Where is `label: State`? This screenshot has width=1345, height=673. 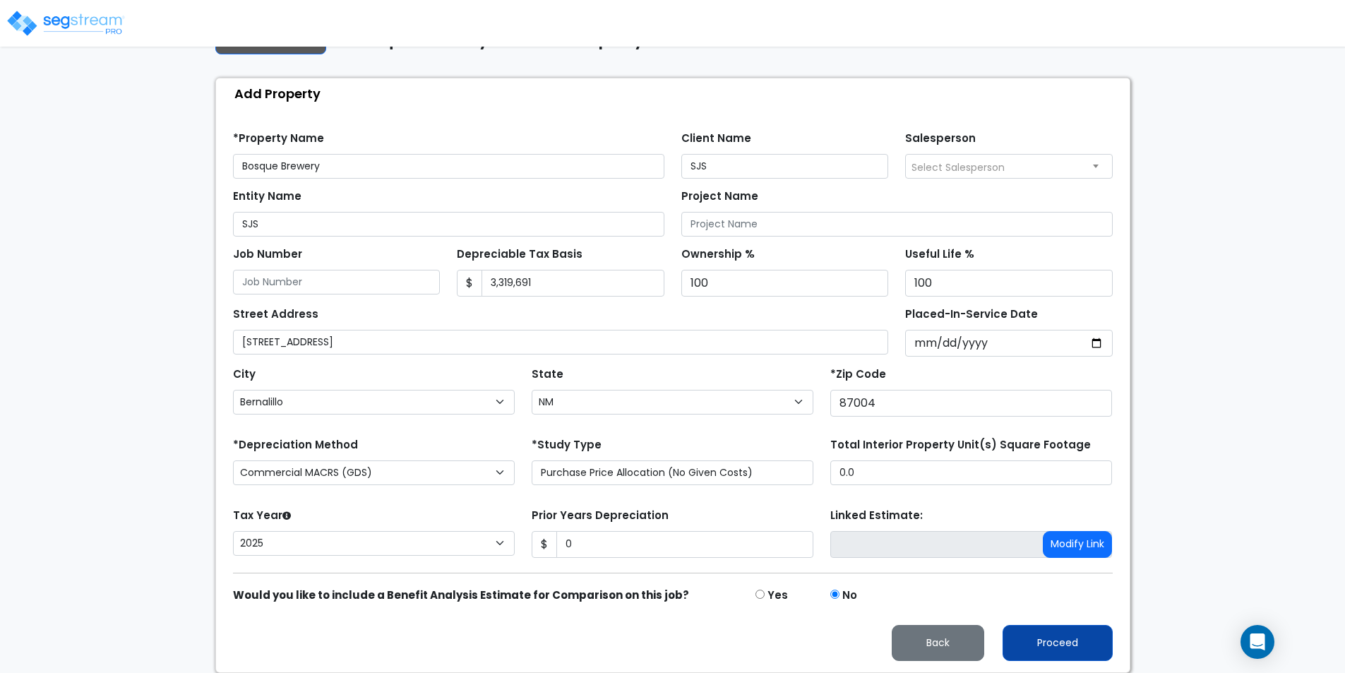 label: State is located at coordinates (547, 374).